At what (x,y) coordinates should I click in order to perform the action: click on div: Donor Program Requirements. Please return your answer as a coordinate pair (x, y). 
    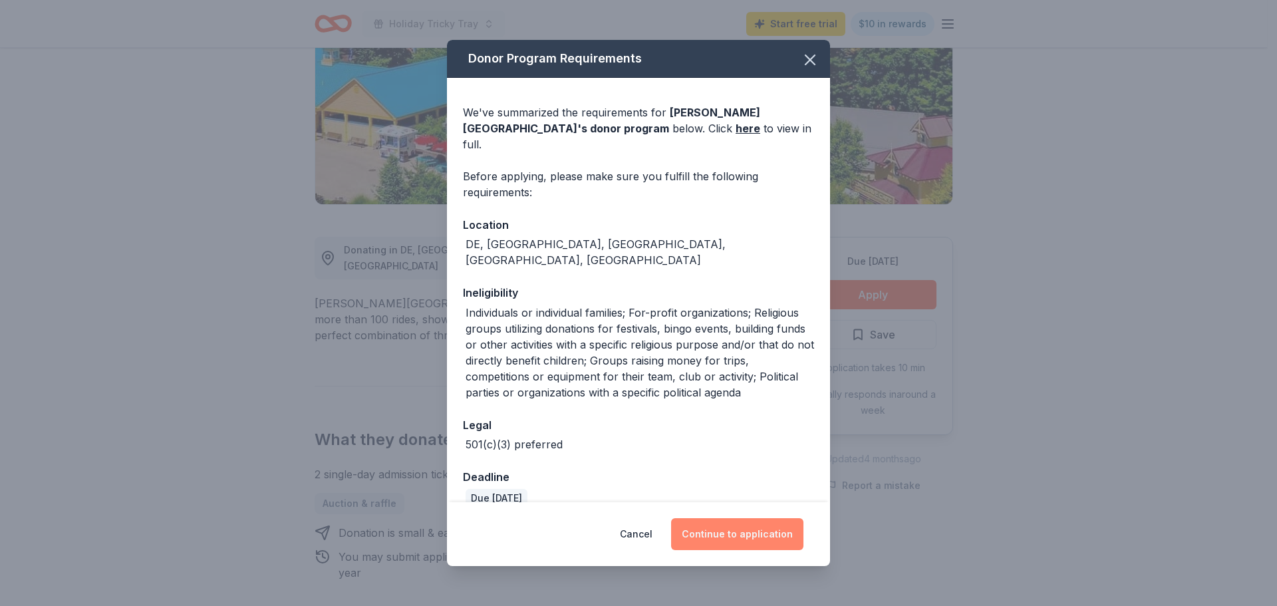
    Looking at the image, I should click on (639, 59).